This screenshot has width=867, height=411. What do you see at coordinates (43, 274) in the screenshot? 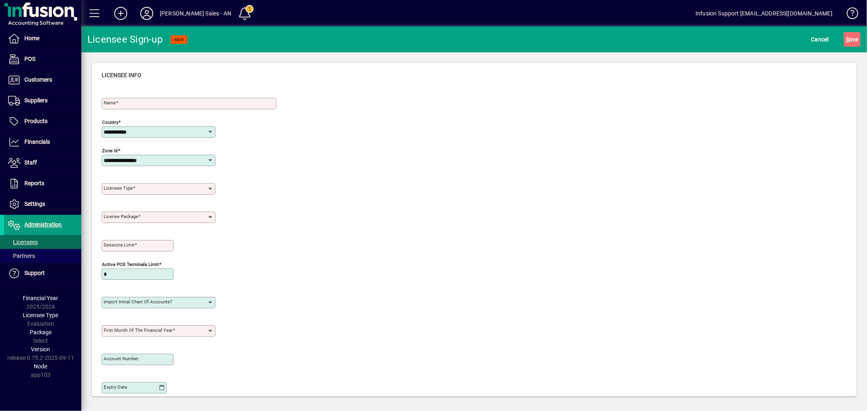
I see `a: Support` at bounding box center [43, 274].